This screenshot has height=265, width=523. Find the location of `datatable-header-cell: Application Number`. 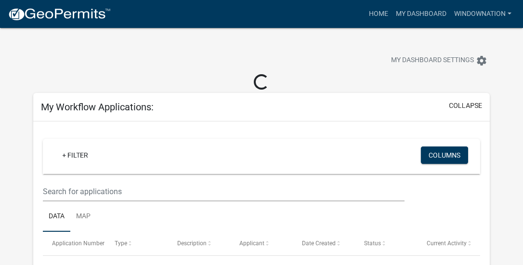

datatable-header-cell: Application Number is located at coordinates (74, 243).